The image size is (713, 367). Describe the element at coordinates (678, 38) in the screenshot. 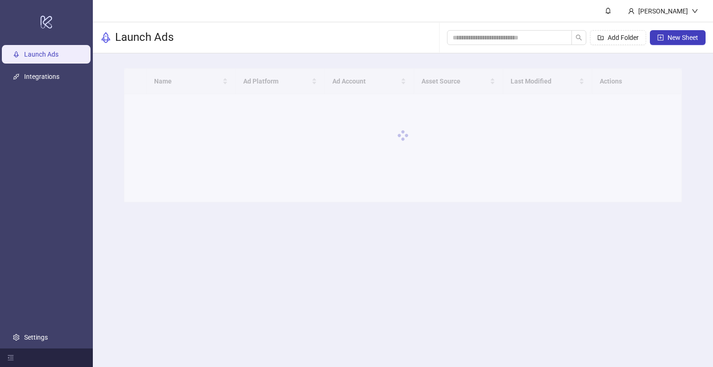

I see `button: New Sheet` at that location.